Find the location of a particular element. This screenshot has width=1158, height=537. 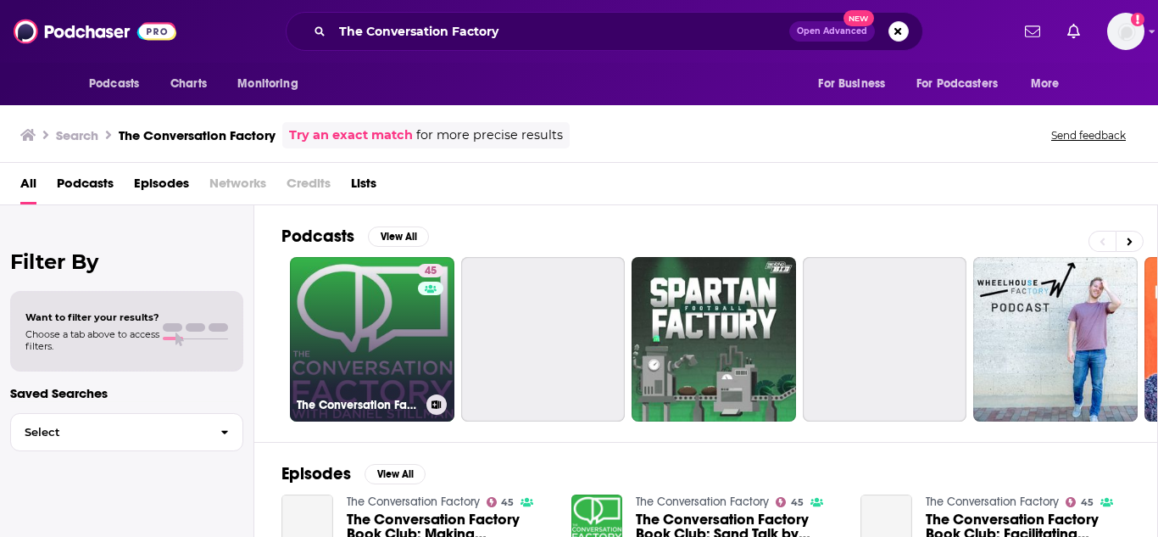

a: 45The Conversation Factory is located at coordinates (372, 339).